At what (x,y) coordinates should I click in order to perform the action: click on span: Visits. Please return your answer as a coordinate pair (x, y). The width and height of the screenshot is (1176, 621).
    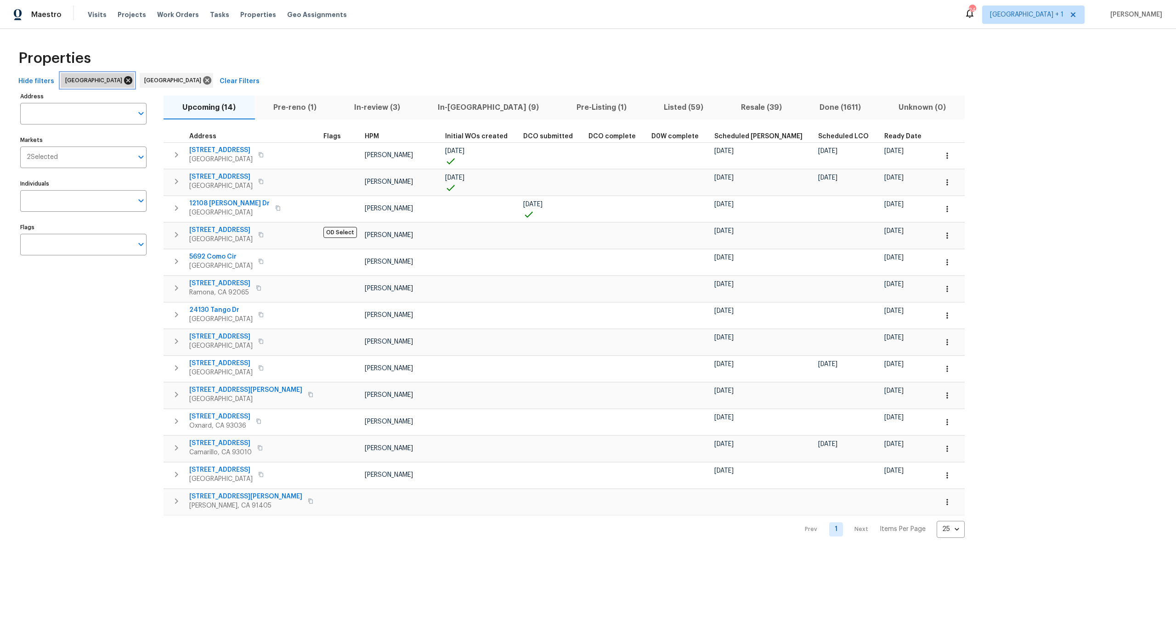
    Looking at the image, I should click on (97, 15).